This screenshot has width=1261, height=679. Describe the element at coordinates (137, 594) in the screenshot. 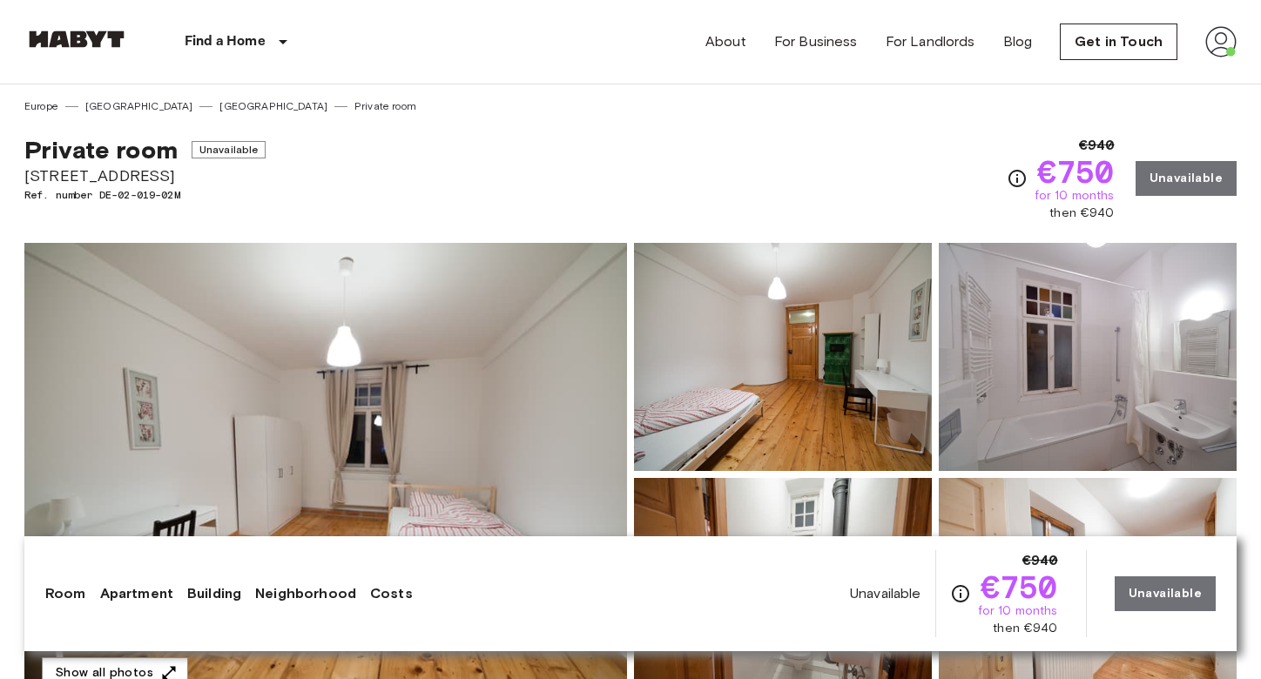

I see `a: Apartment` at that location.